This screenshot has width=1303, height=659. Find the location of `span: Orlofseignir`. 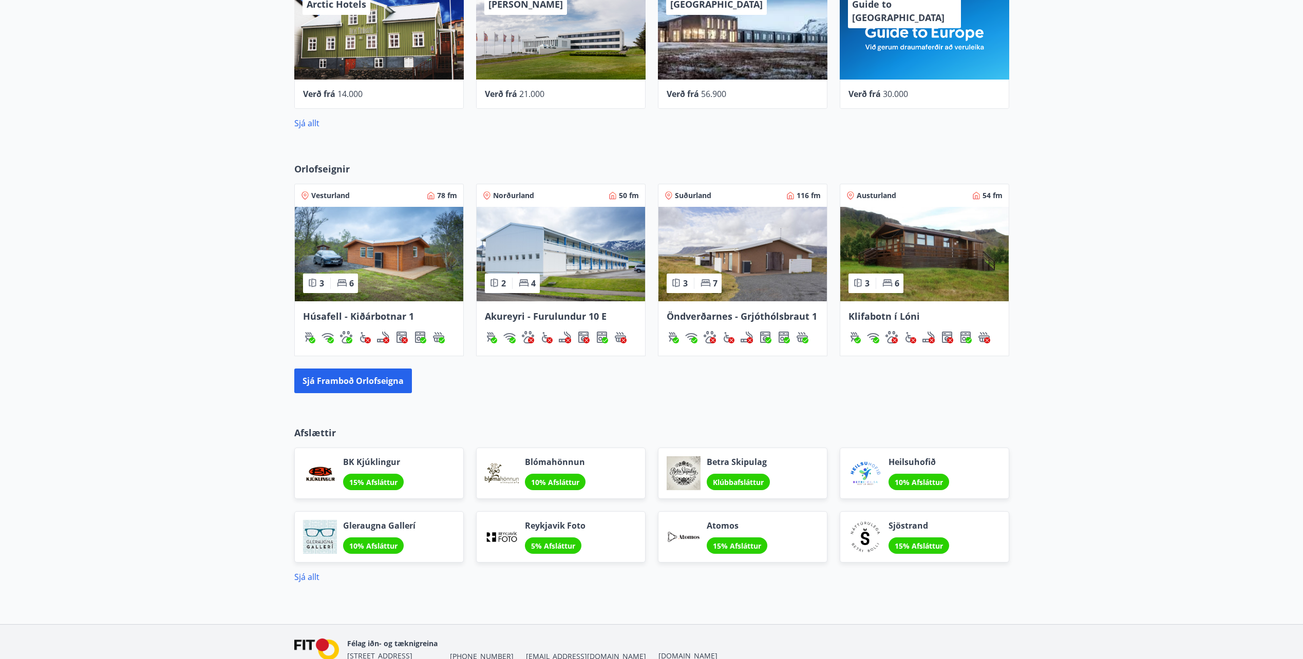

span: Orlofseignir is located at coordinates (322, 169).